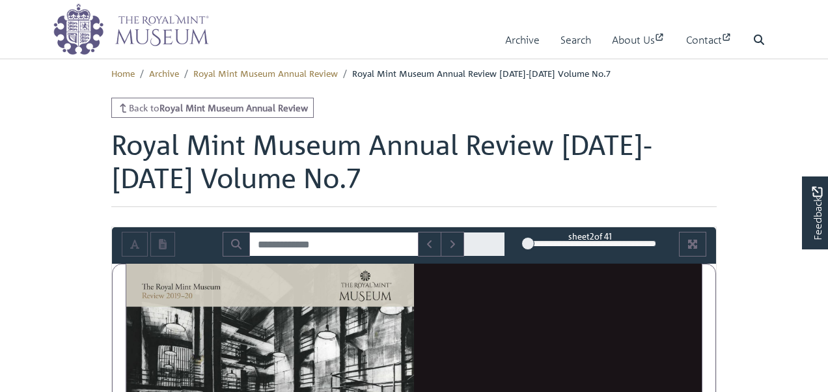 This screenshot has height=392, width=828. Describe the element at coordinates (123, 73) in the screenshot. I see `a: Home` at that location.